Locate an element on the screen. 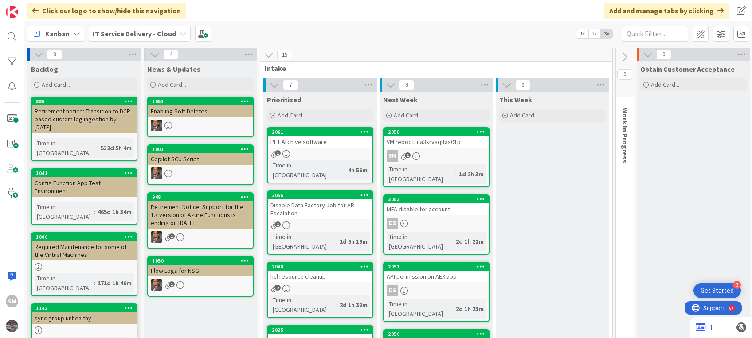 This screenshot has height=338, width=752. div: Add and manage tabs by clicking is located at coordinates (667, 11).